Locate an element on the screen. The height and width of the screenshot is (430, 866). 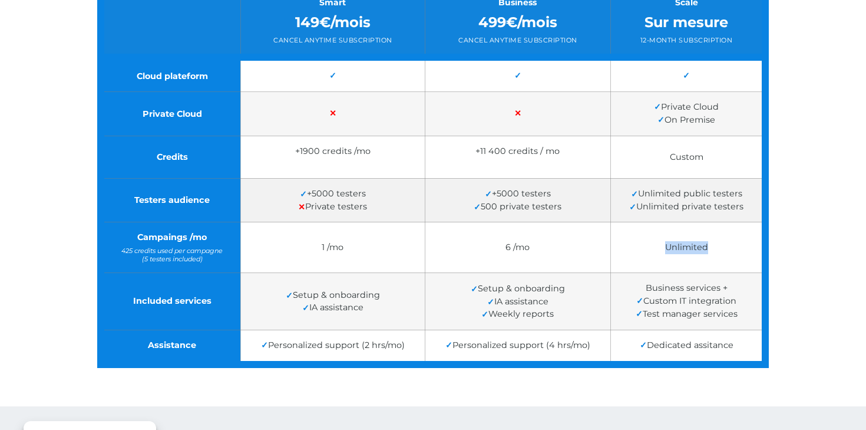
td: Assistance is located at coordinates (170, 347).